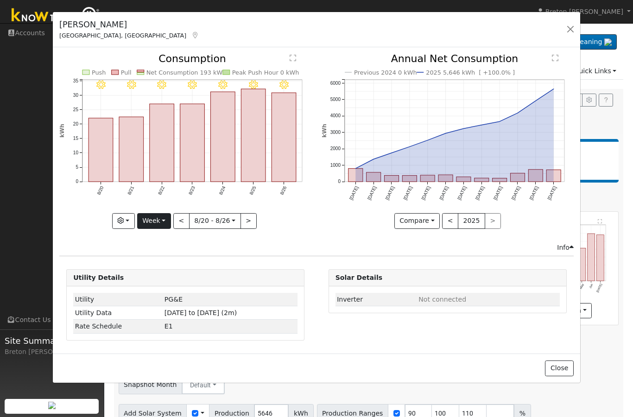 The image size is (633, 417). Describe the element at coordinates (223, 85) in the screenshot. I see `i: 8/24 - Clear` at that location.